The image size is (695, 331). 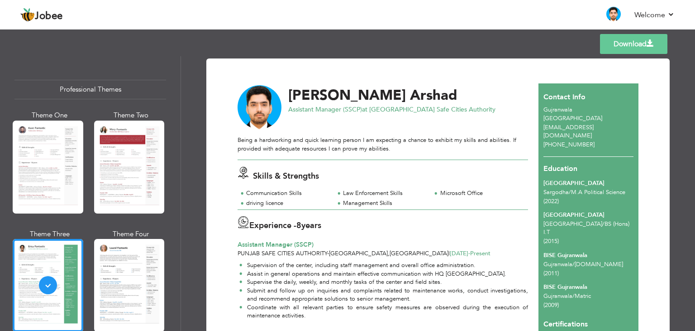 What do you see at coordinates (561, 168) in the screenshot?
I see `span: Education` at bounding box center [561, 168].